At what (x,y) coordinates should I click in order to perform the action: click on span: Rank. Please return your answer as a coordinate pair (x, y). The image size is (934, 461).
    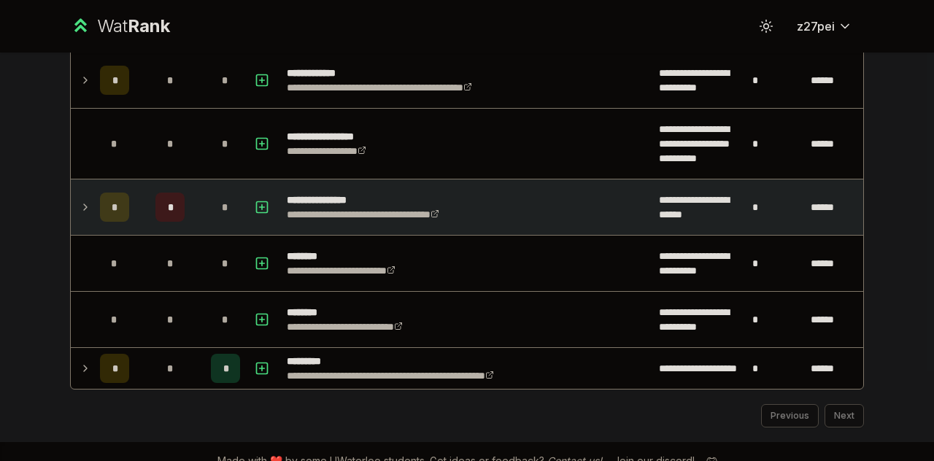
    Looking at the image, I should click on (149, 26).